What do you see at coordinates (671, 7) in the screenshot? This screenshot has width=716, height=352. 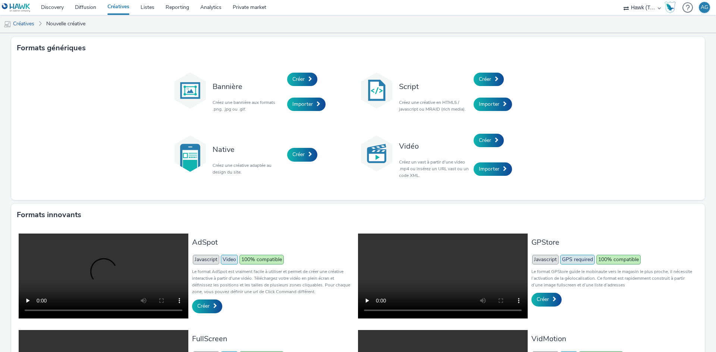 I see `a: Hawk Academy` at bounding box center [671, 7].